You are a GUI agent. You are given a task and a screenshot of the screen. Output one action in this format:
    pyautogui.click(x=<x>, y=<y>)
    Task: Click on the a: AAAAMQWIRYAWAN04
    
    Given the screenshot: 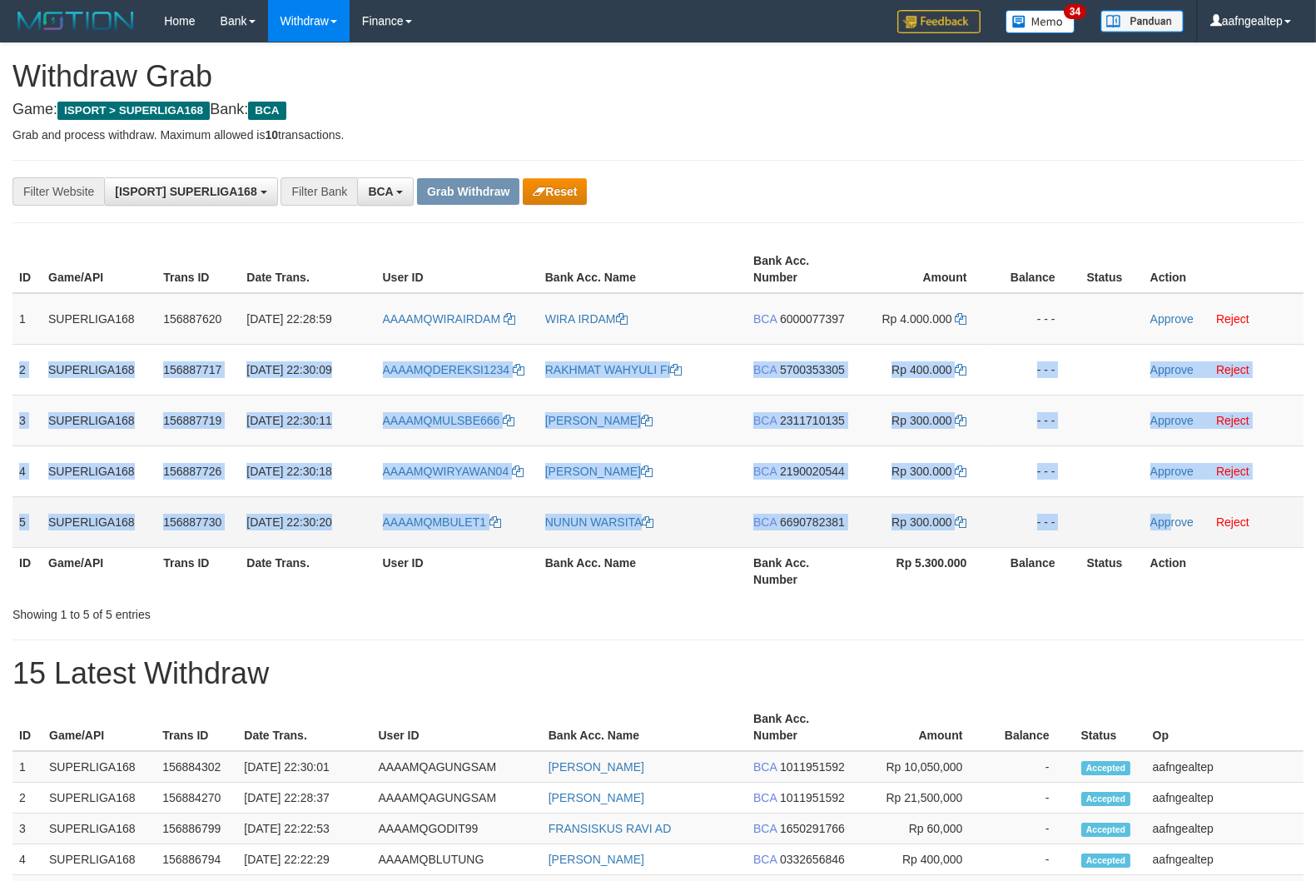 What is the action you would take?
    pyautogui.click(x=454, y=471)
    